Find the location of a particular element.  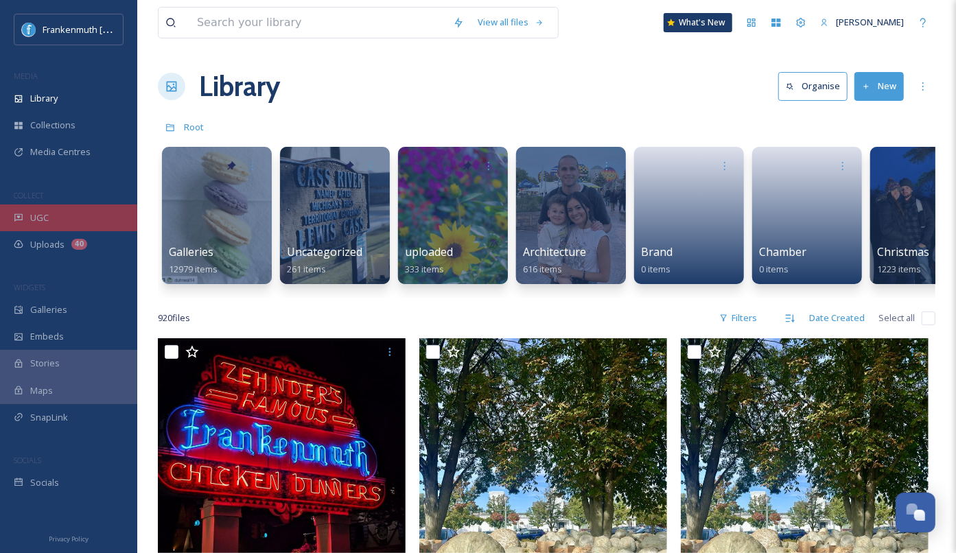

span: 920 file s is located at coordinates (174, 318).